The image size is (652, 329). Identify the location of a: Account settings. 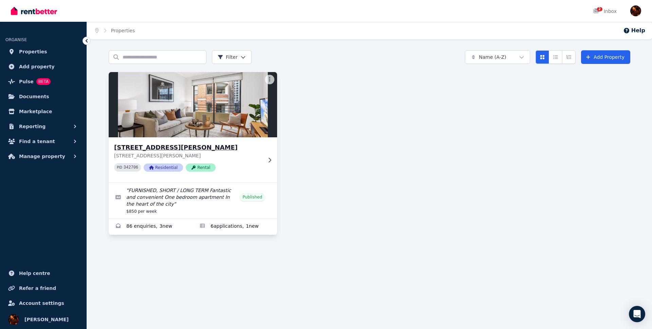
(43, 303).